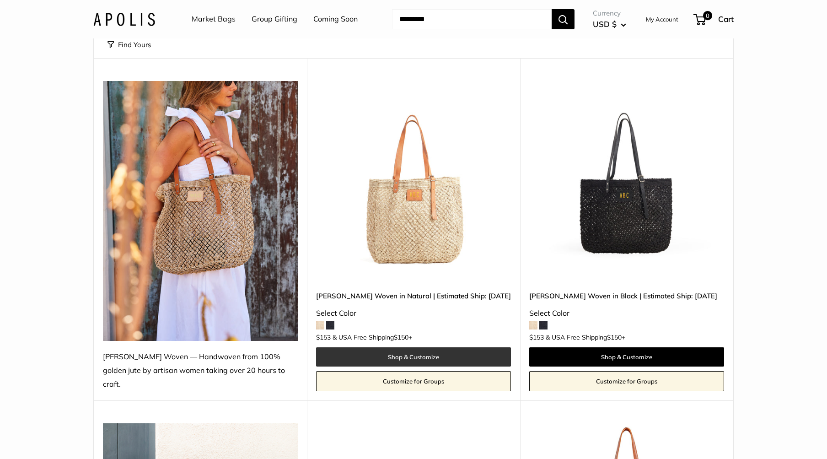 Image resolution: width=827 pixels, height=459 pixels. I want to click on span: Currency, so click(610, 13).